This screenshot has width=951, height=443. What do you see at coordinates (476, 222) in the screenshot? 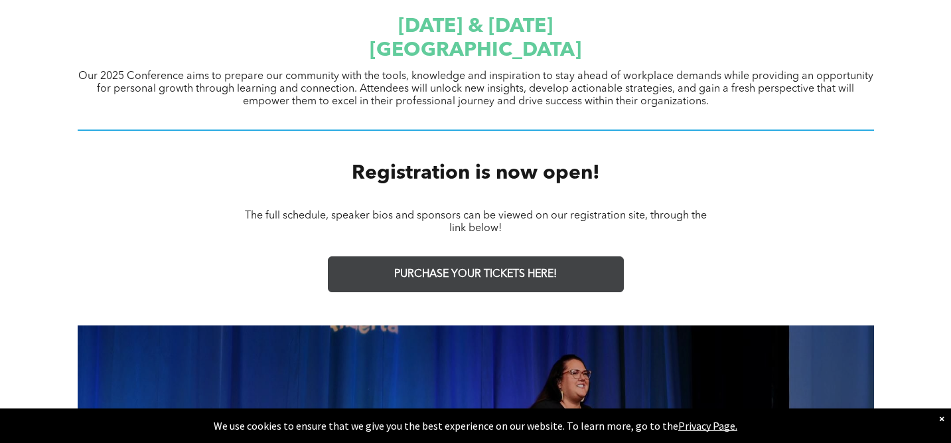
I see `span: The full schedule, speaker bios and sponsors can be viewed on our registration site, through the ...` at bounding box center [476, 222].